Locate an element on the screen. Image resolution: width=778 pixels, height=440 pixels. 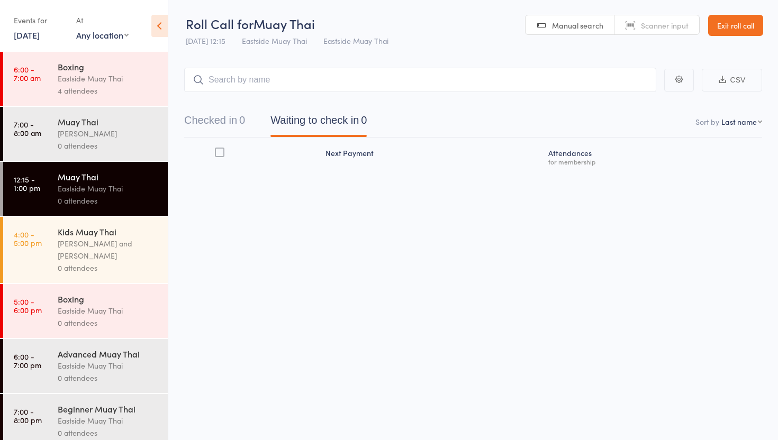
time: 4:00 - 5:00 pm is located at coordinates (28, 239).